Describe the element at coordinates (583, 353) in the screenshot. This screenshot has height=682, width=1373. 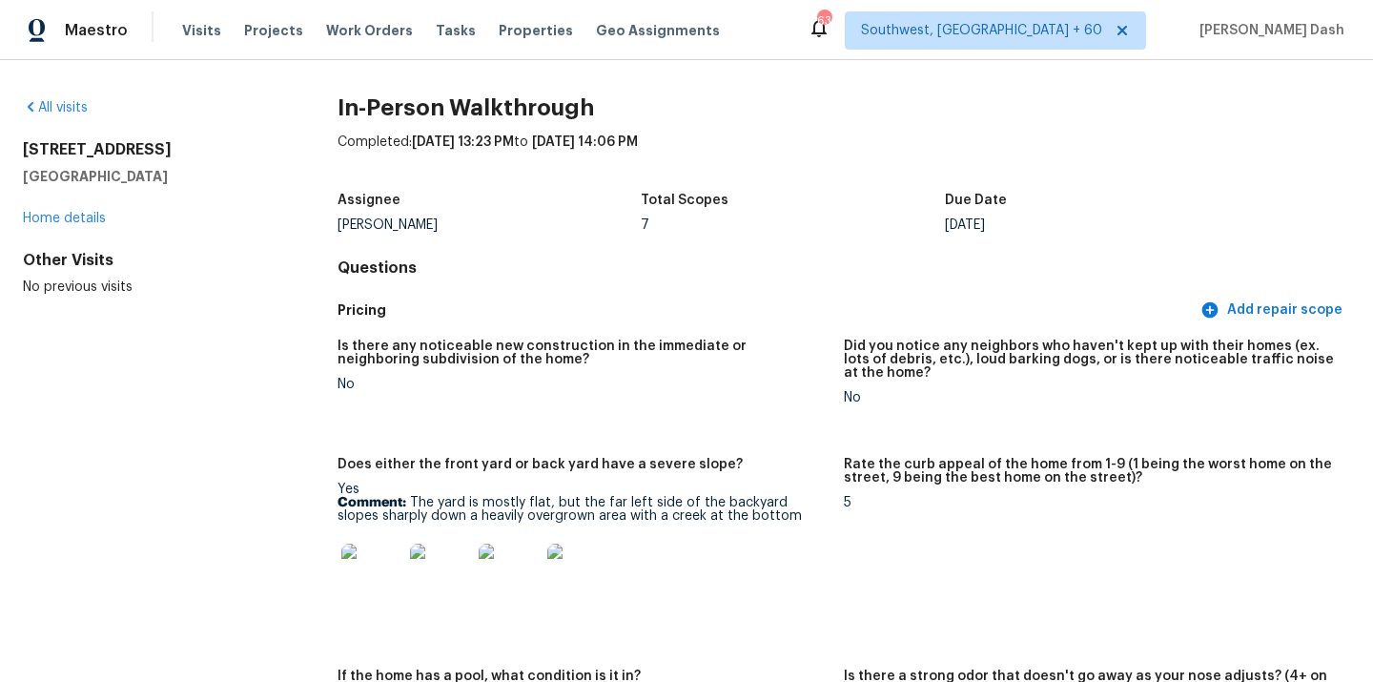
I see `h5: Is there any noticeable new construction in the immediate or neighboring subdivision of the home?` at that location.